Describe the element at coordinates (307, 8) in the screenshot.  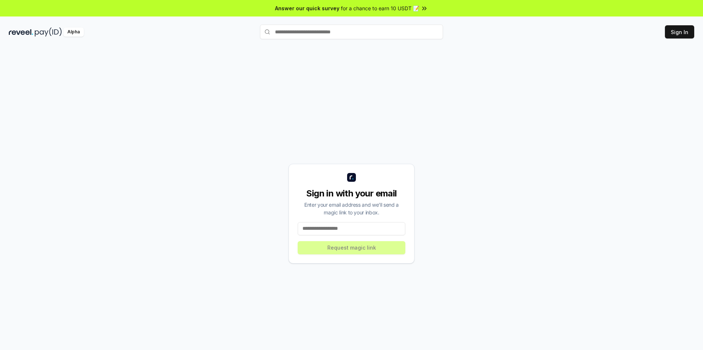
I see `span: Answer our quick survey` at that location.